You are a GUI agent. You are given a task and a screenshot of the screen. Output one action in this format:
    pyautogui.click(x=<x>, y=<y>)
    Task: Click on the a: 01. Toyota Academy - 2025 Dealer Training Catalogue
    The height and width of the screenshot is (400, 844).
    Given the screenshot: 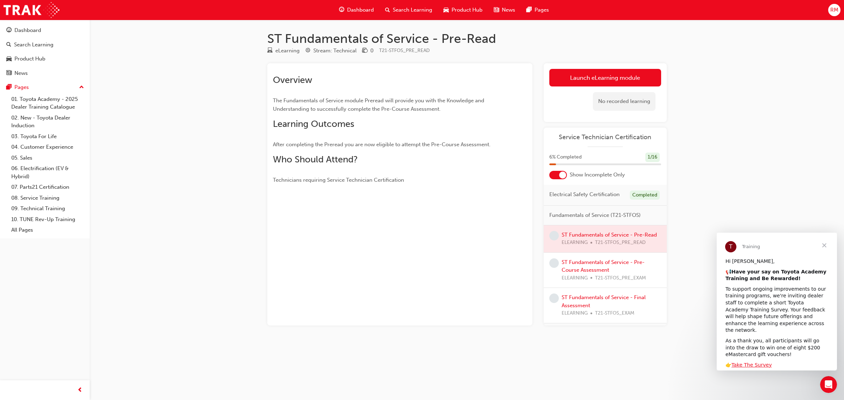 What is the action you would take?
    pyautogui.click(x=47, y=103)
    